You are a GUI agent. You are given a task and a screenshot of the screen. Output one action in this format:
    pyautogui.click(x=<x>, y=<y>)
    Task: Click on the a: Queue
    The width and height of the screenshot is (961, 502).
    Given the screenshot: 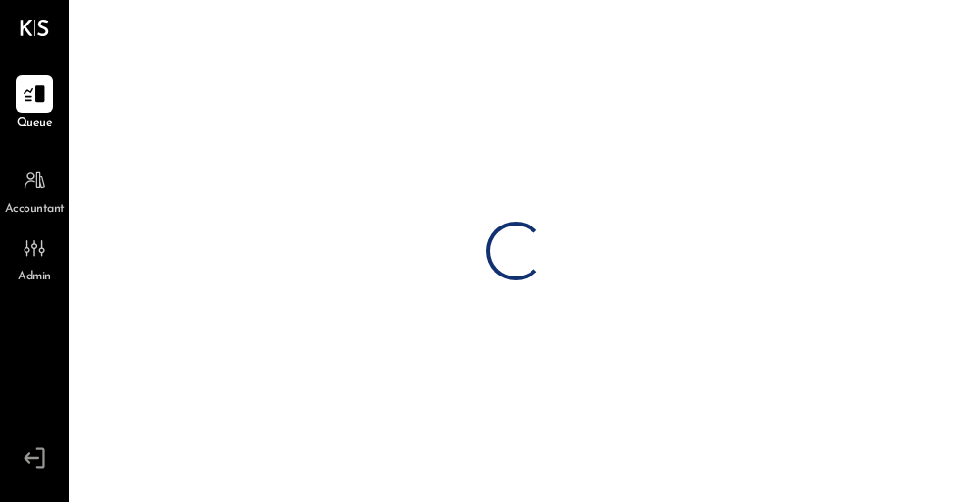 What is the action you would take?
    pyautogui.click(x=34, y=104)
    